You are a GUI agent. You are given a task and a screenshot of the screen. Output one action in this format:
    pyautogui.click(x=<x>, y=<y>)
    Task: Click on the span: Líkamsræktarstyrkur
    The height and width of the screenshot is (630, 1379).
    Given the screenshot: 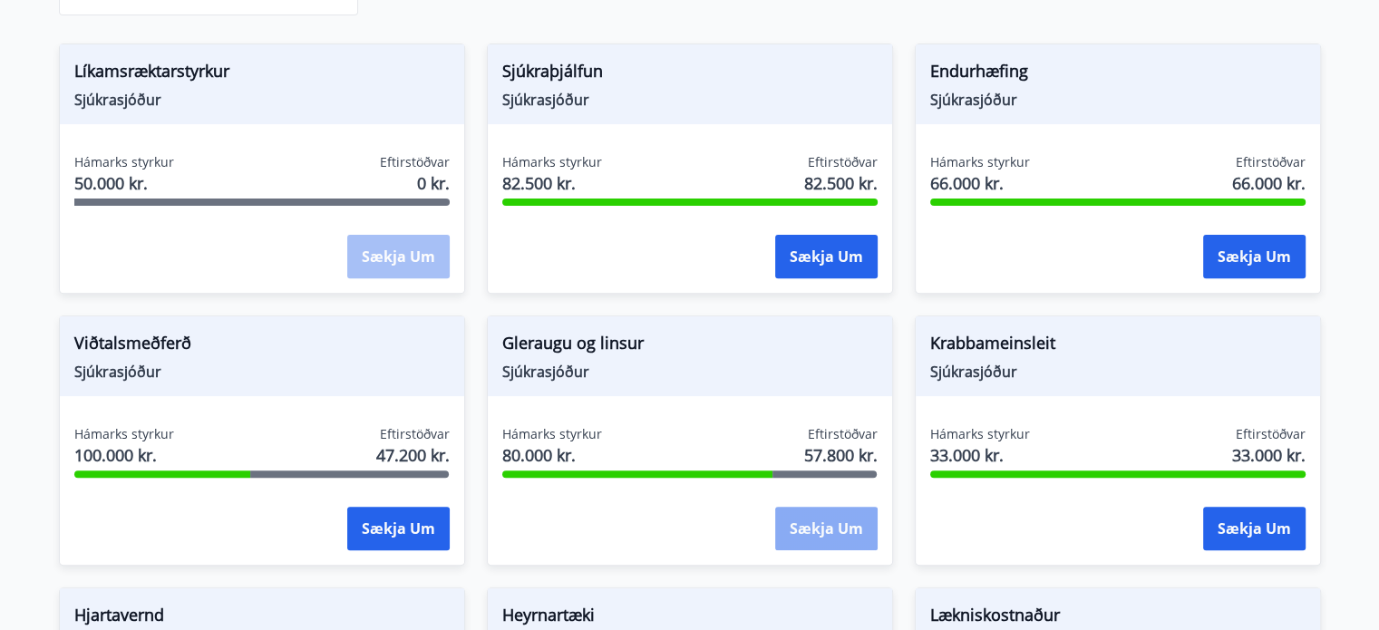 What is the action you would take?
    pyautogui.click(x=262, y=74)
    